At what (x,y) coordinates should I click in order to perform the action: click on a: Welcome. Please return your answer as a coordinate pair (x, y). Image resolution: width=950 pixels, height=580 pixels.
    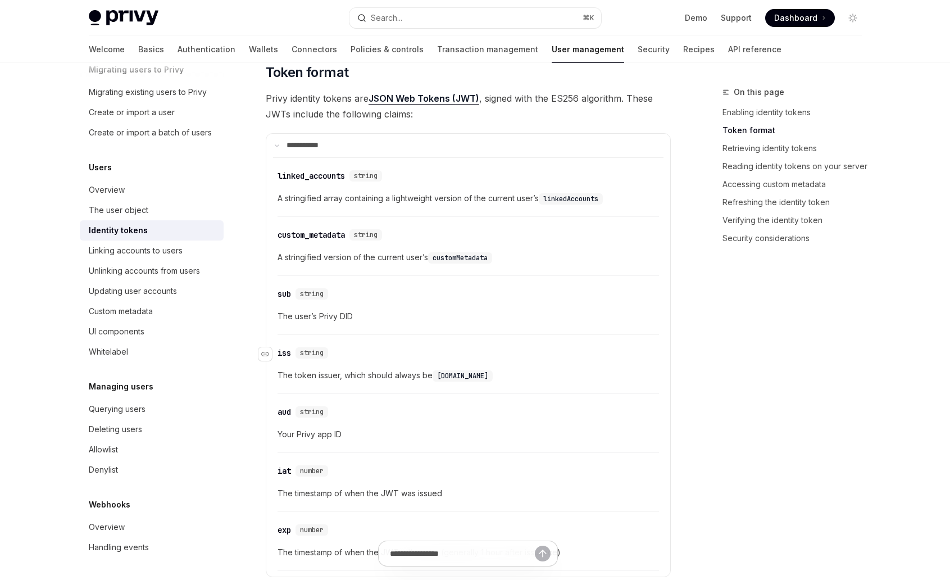
    Looking at the image, I should click on (107, 49).